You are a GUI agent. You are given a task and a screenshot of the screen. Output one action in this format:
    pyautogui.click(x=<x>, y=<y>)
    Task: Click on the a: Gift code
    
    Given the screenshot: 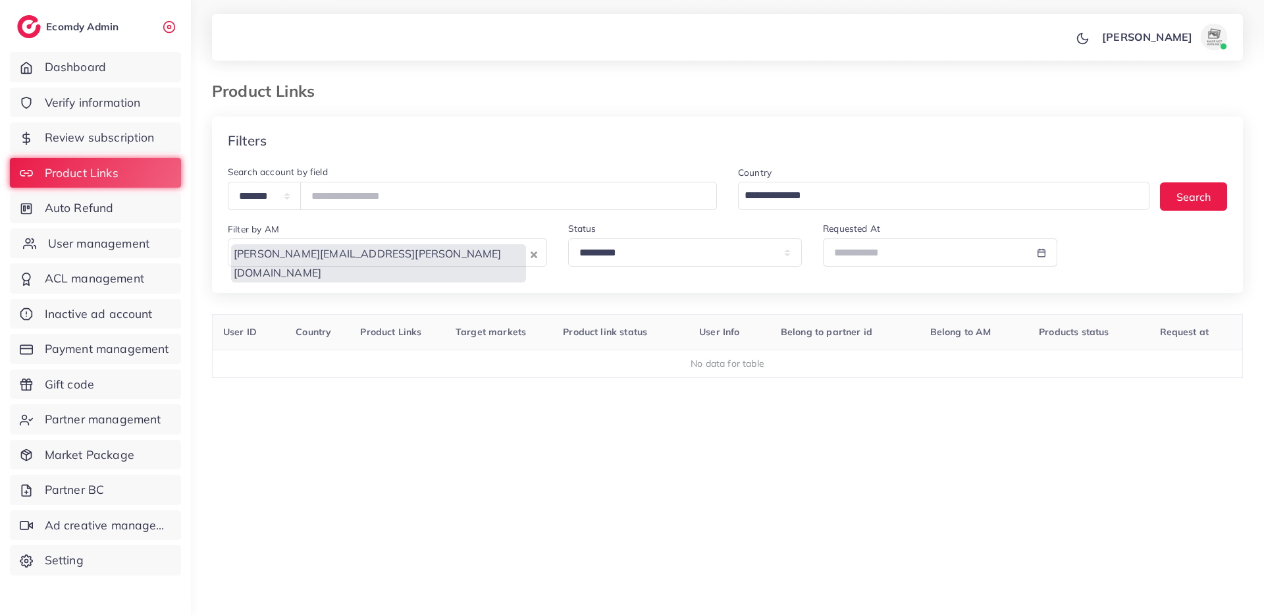 What is the action you would take?
    pyautogui.click(x=95, y=385)
    